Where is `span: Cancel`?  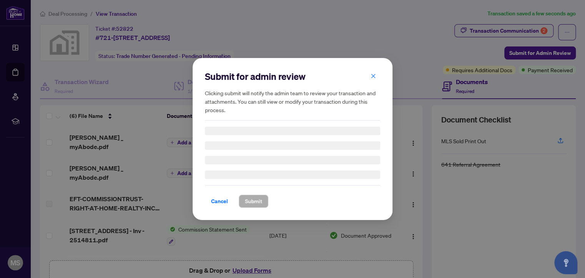 span: Cancel is located at coordinates (219, 201).